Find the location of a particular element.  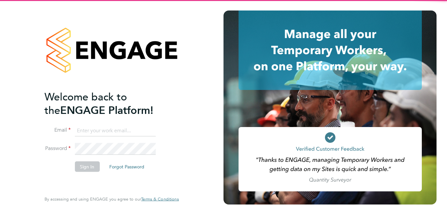

span: By accessing and using ENGAGE you agree to our is located at coordinates (112, 198).